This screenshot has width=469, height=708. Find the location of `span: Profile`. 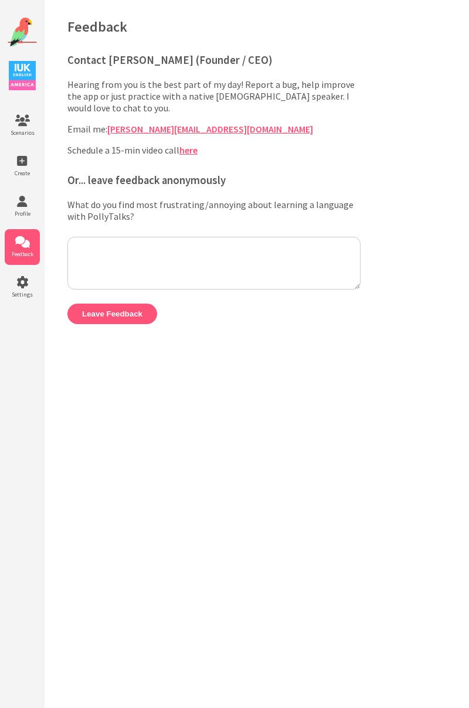

span: Profile is located at coordinates (22, 213).